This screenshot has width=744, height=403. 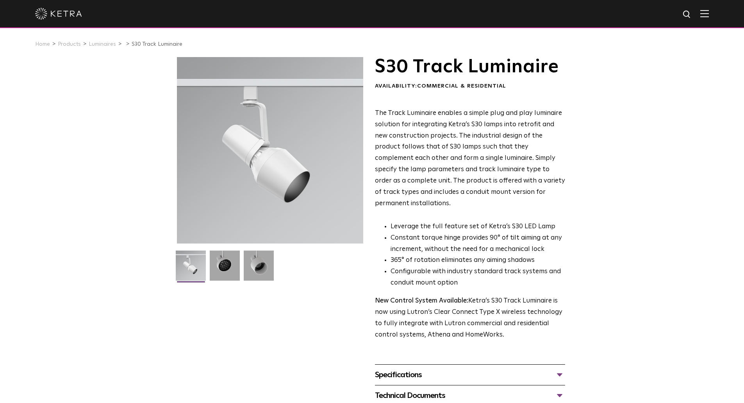 I want to click on div: Availability:, so click(x=470, y=86).